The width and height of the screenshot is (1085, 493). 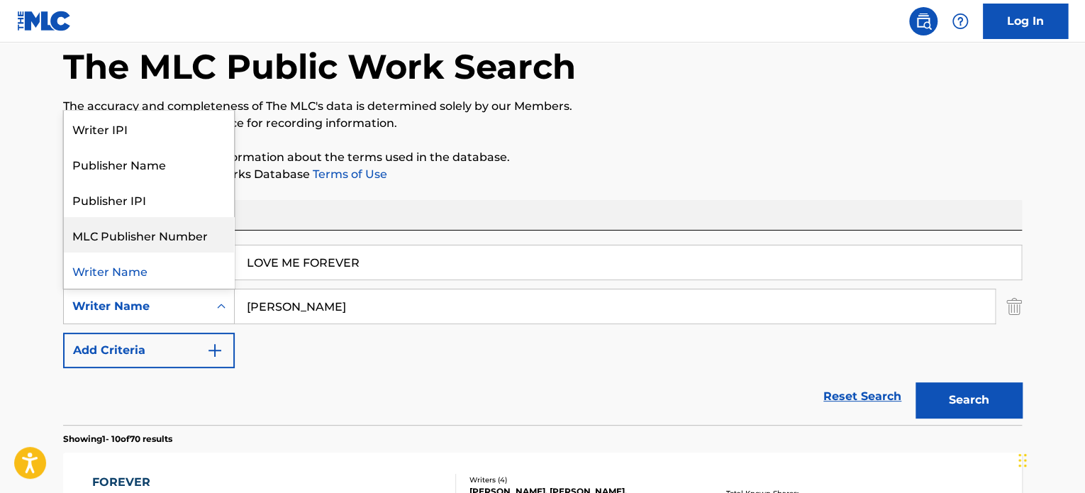 What do you see at coordinates (149, 164) in the screenshot?
I see `div: Publisher Name` at bounding box center [149, 164].